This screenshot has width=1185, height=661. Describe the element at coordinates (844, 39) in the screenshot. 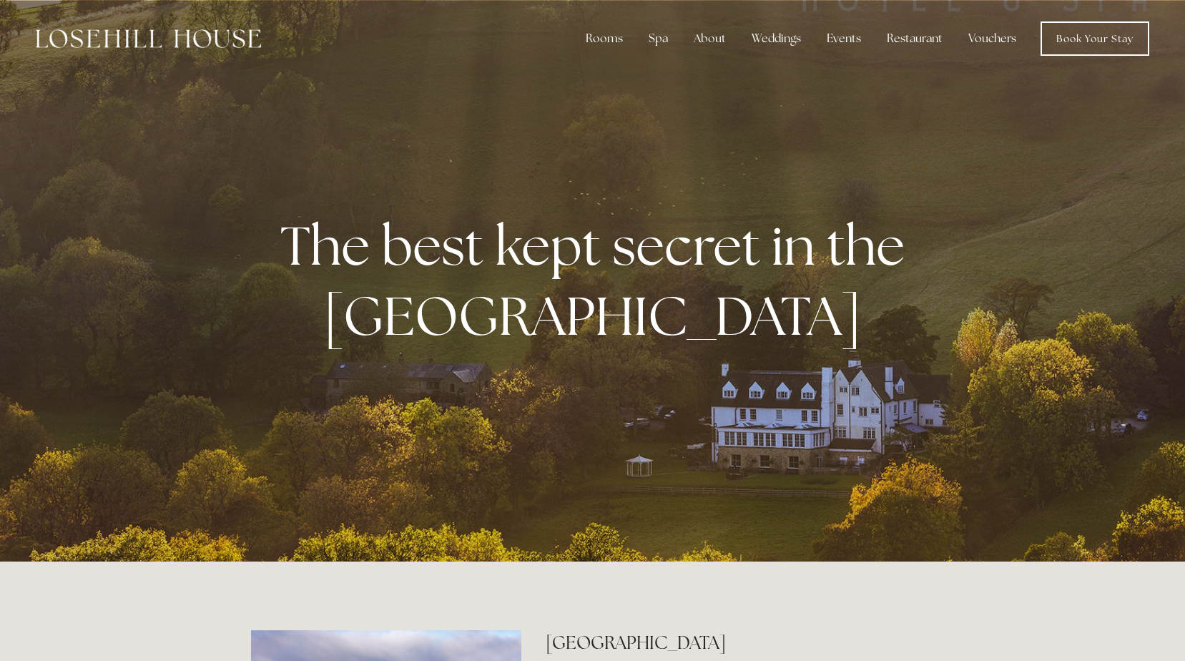

I see `div: Events` at that location.